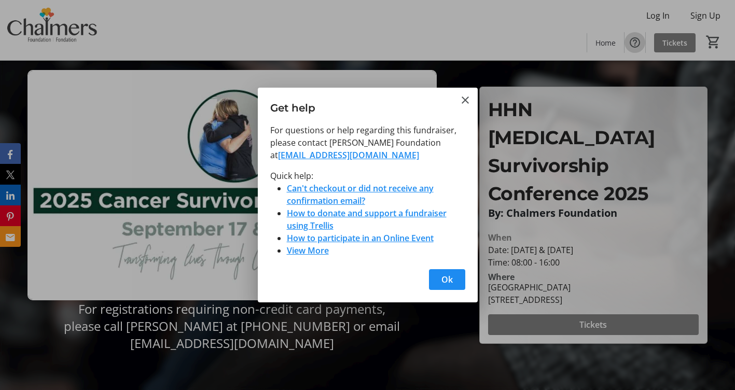  I want to click on a: Can't checkout or did not receive any confirmation email?, so click(360, 194).